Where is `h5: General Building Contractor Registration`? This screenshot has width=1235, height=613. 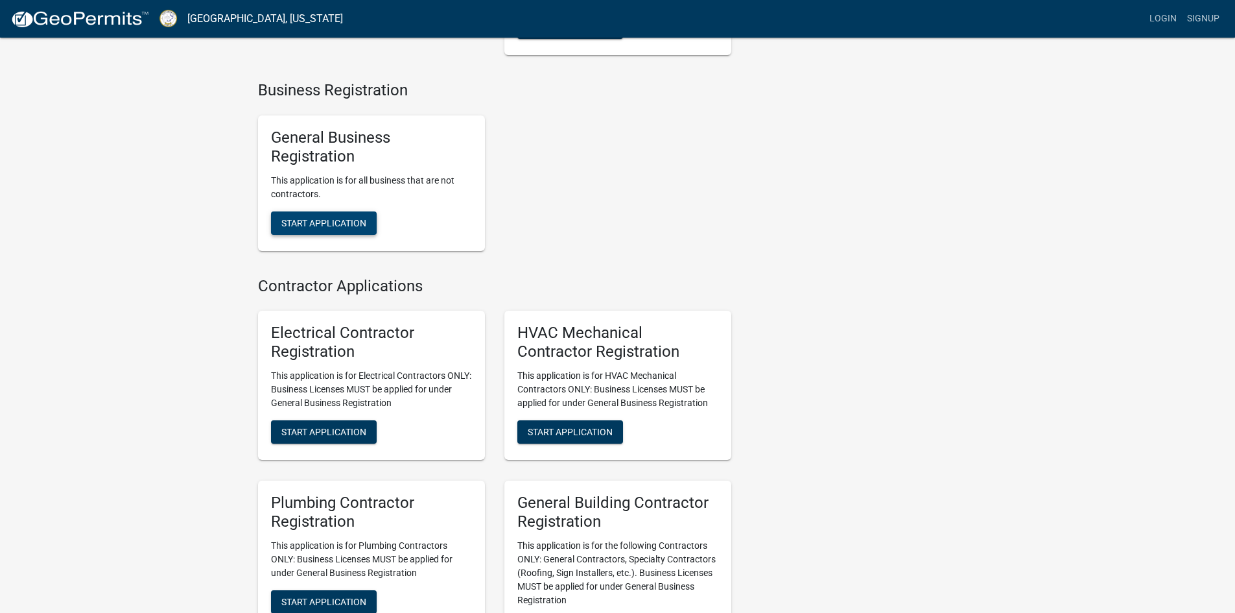 h5: General Building Contractor Registration is located at coordinates (618, 512).